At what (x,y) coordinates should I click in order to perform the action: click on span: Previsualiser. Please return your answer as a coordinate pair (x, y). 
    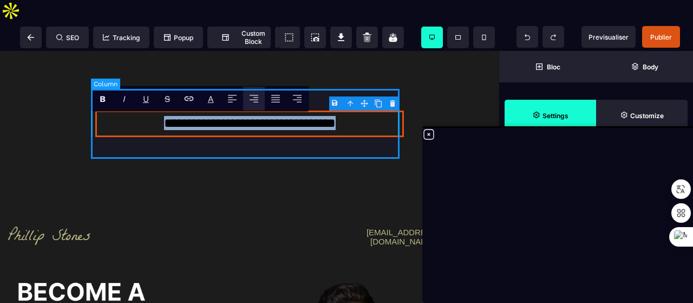
    Looking at the image, I should click on (609, 37).